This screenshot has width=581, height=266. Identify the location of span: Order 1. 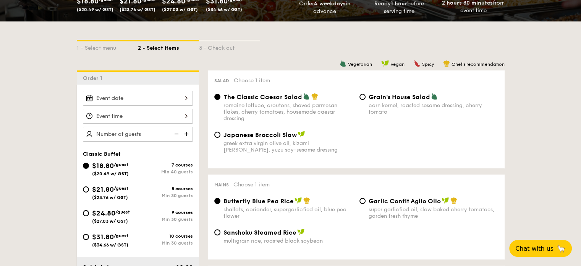
(94, 78).